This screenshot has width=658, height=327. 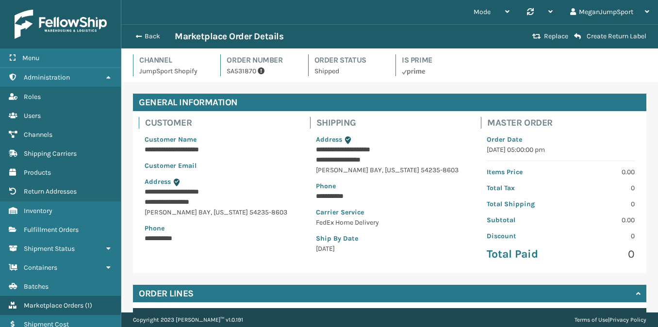 What do you see at coordinates (53, 305) in the screenshot?
I see `span: Marketplace Orders` at bounding box center [53, 305].